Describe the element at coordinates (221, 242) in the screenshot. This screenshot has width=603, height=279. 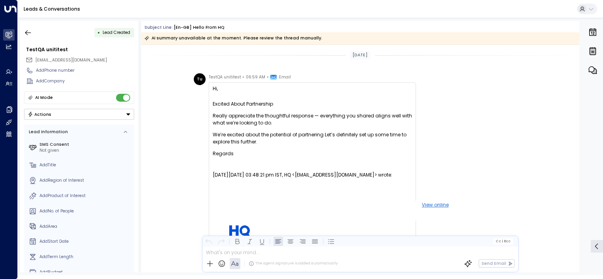
I see `button: Redo` at that location.